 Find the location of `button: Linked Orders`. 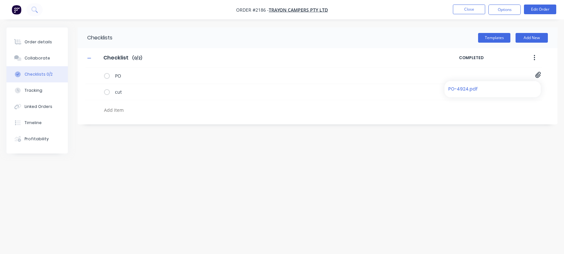

button: Linked Orders is located at coordinates (37, 107).